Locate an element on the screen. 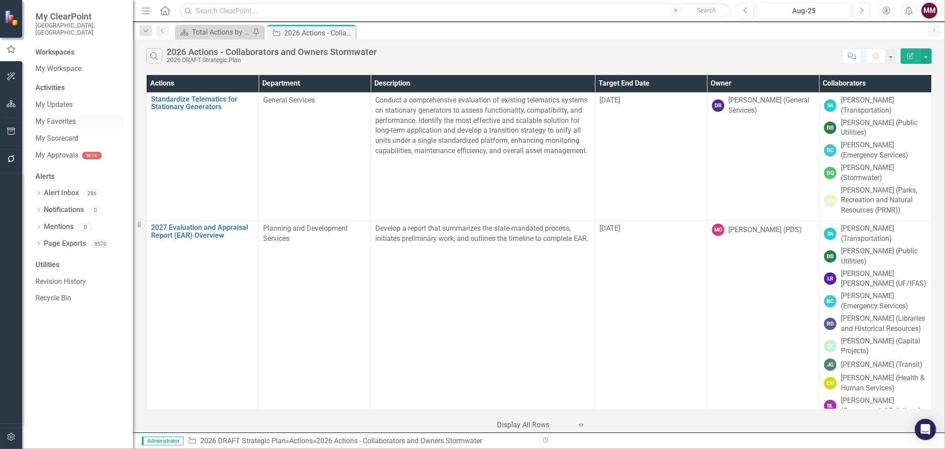 This screenshot has height=449, width=945. div: RL is located at coordinates (831, 406).